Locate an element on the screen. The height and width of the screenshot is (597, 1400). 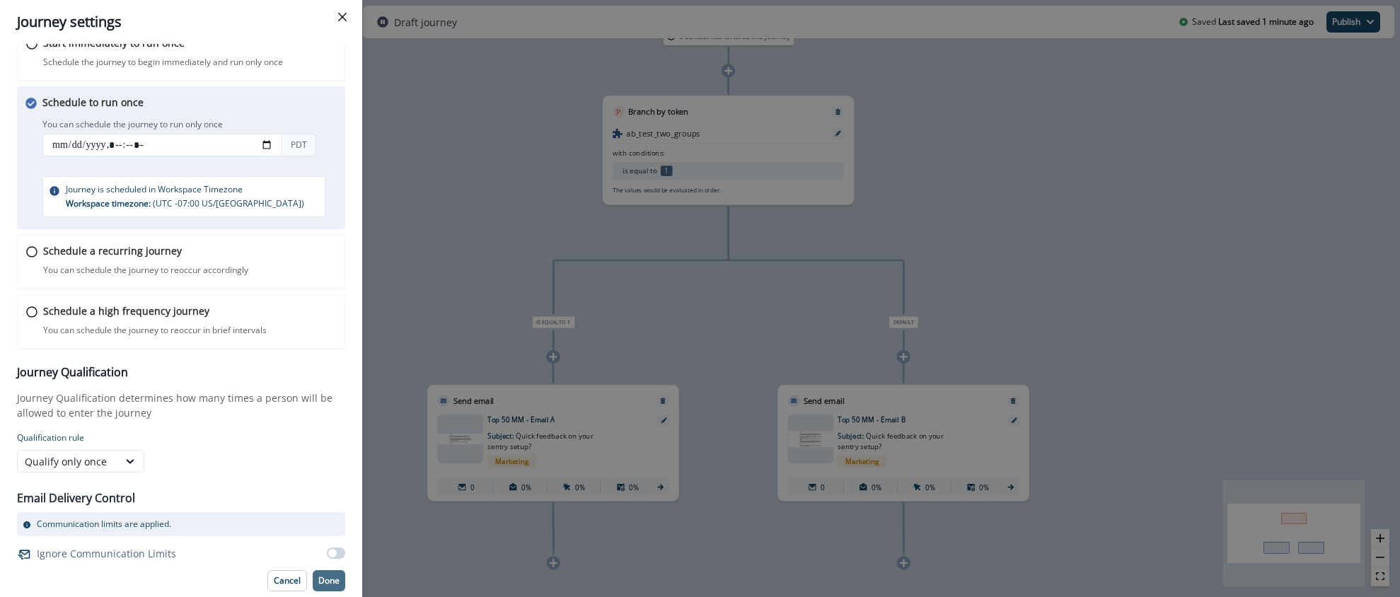
button: Done is located at coordinates (329, 581).